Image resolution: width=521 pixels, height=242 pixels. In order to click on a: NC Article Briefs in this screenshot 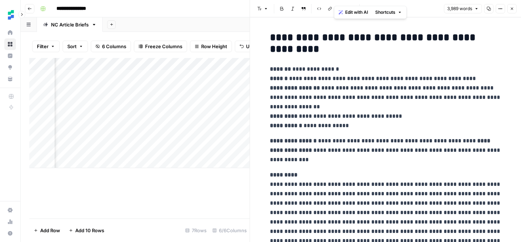, I will do `click(70, 25)`.